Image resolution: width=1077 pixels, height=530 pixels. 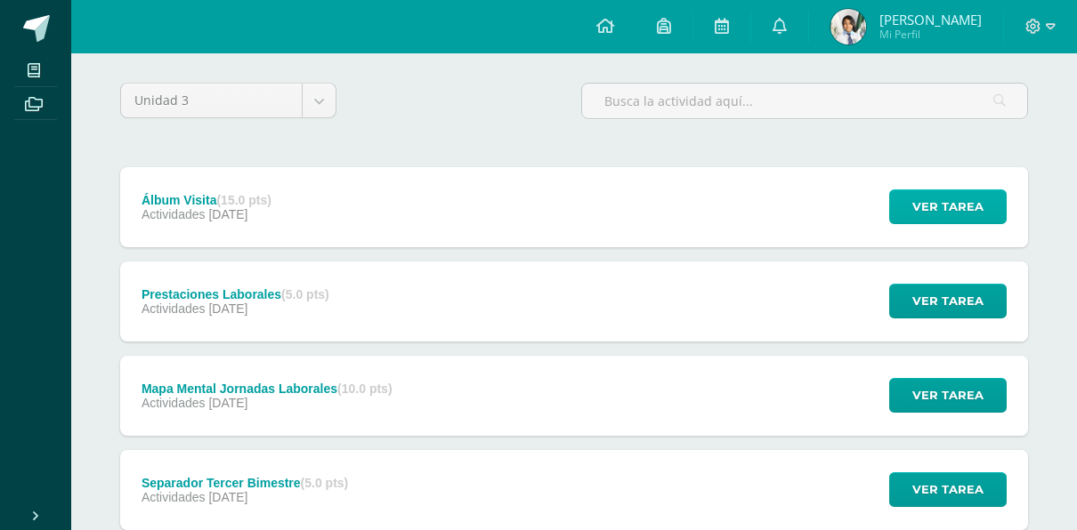 I want to click on input: Busca la actividad aquí..., so click(x=805, y=101).